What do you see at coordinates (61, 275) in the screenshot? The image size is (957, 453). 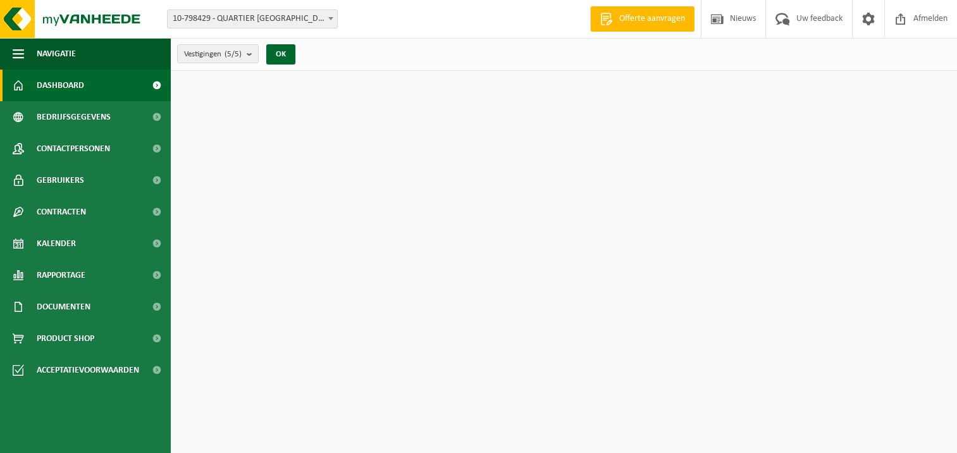 I see `span: Rapportage` at bounding box center [61, 275].